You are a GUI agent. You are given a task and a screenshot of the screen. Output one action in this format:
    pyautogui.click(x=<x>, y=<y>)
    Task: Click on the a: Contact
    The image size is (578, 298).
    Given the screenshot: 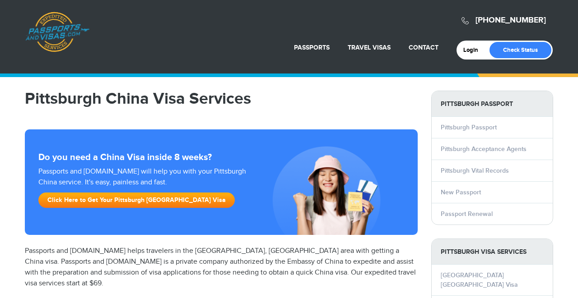 What is the action you would take?
    pyautogui.click(x=424, y=47)
    